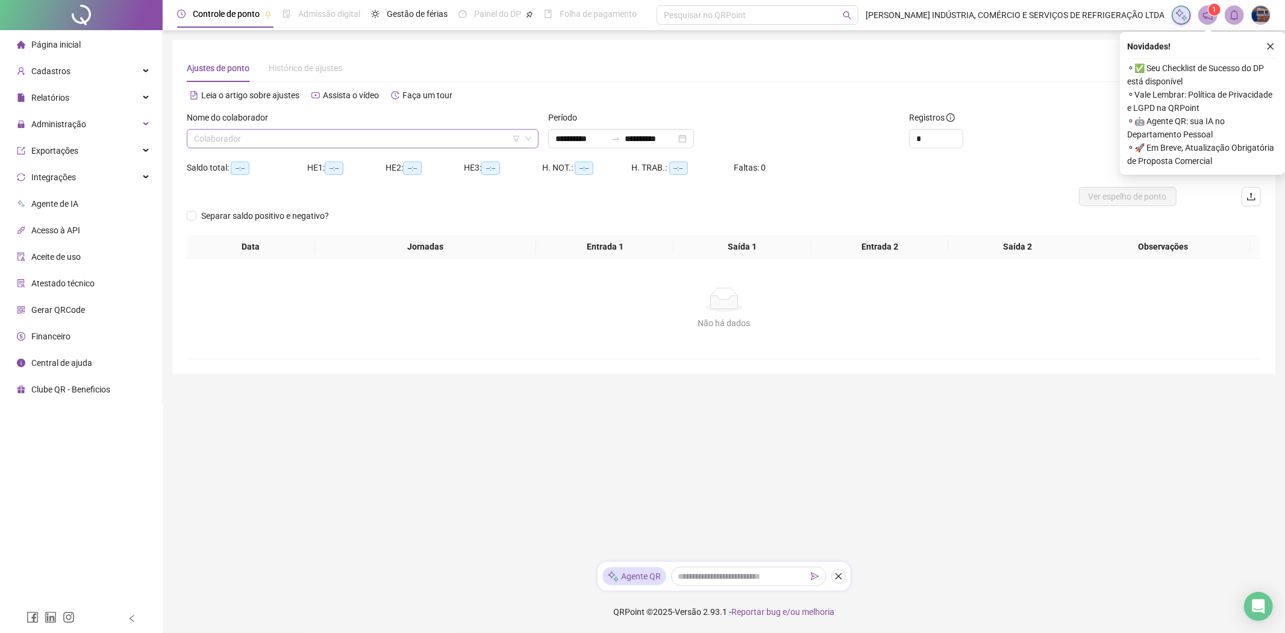 The width and height of the screenshot is (1285, 633). I want to click on label: Nome do colaborador, so click(231, 118).